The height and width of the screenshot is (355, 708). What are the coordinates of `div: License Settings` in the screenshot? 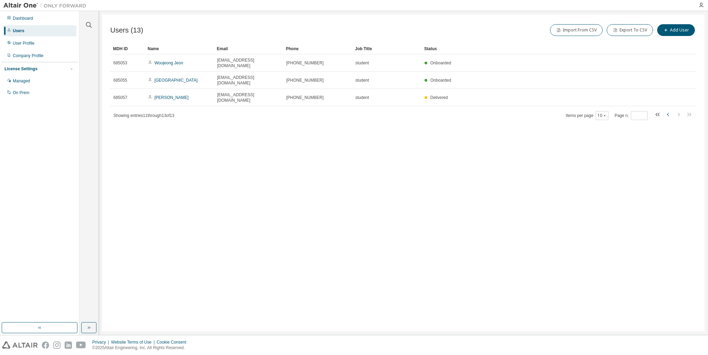 It's located at (21, 69).